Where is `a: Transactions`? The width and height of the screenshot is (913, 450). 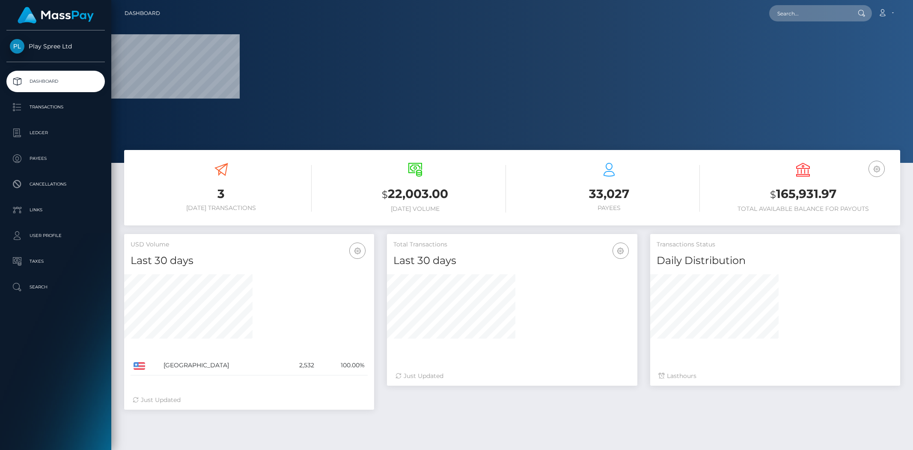
a: Transactions is located at coordinates (56, 107).